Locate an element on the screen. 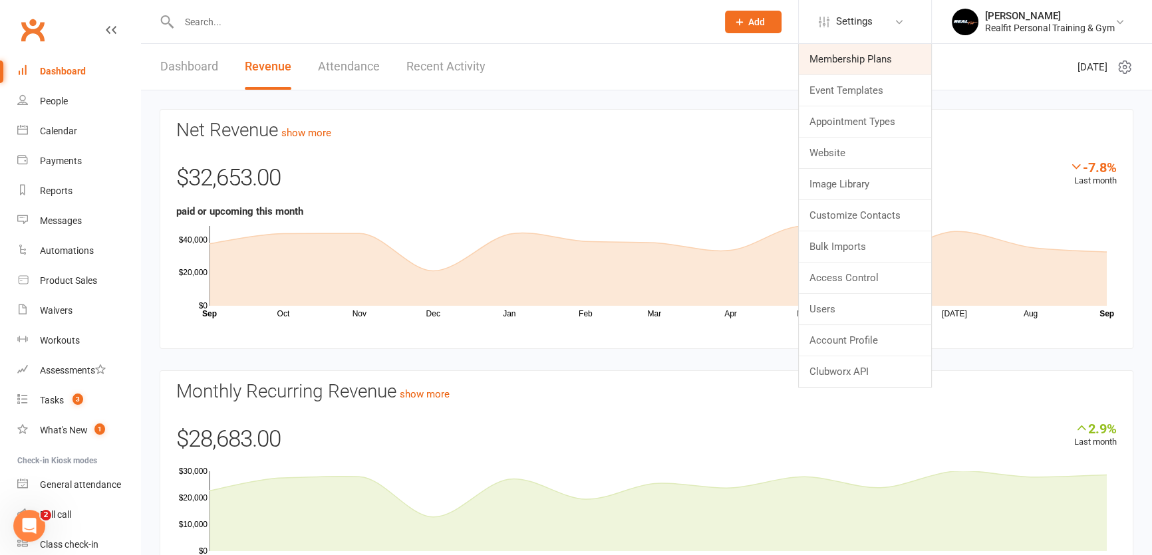  div: People is located at coordinates (54, 101).